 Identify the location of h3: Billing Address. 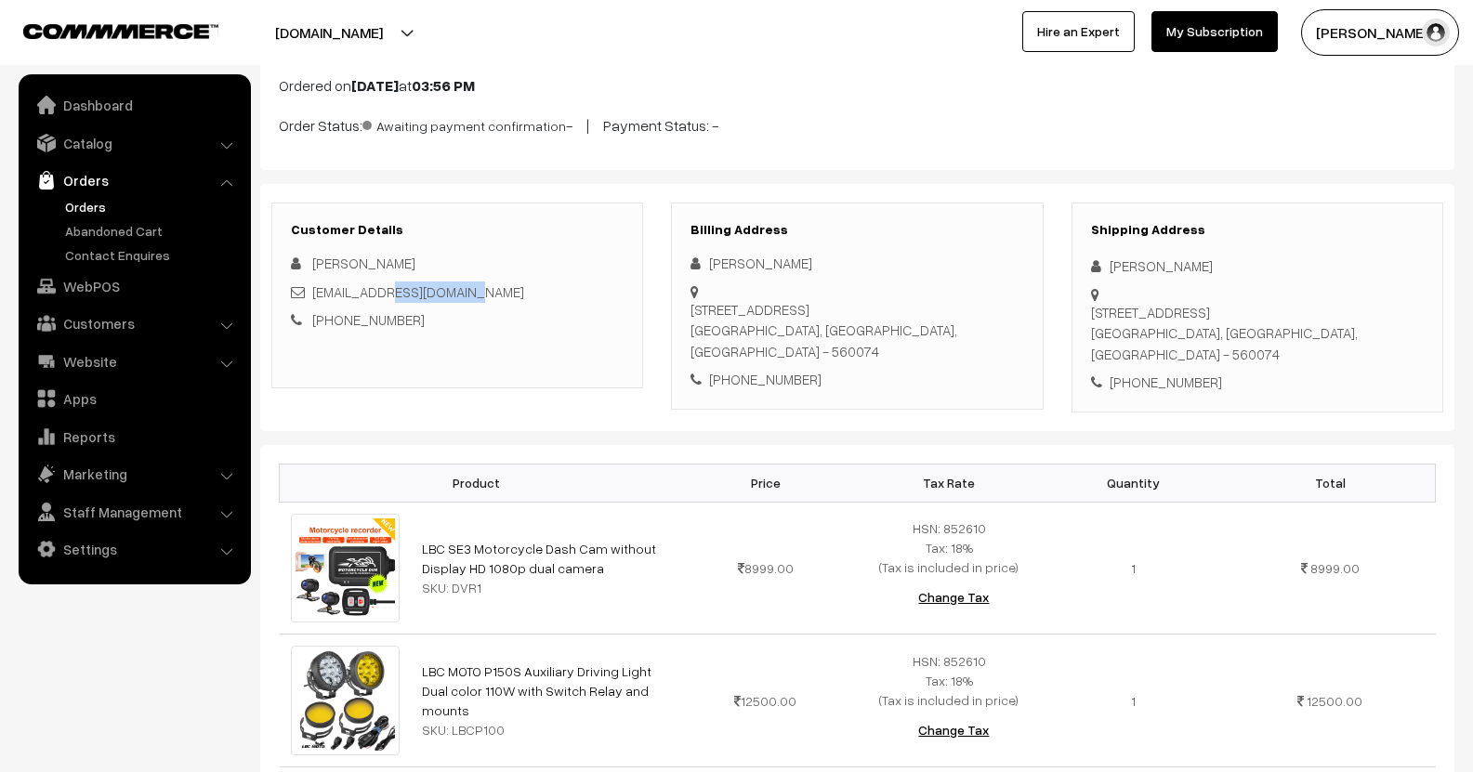
(857, 230).